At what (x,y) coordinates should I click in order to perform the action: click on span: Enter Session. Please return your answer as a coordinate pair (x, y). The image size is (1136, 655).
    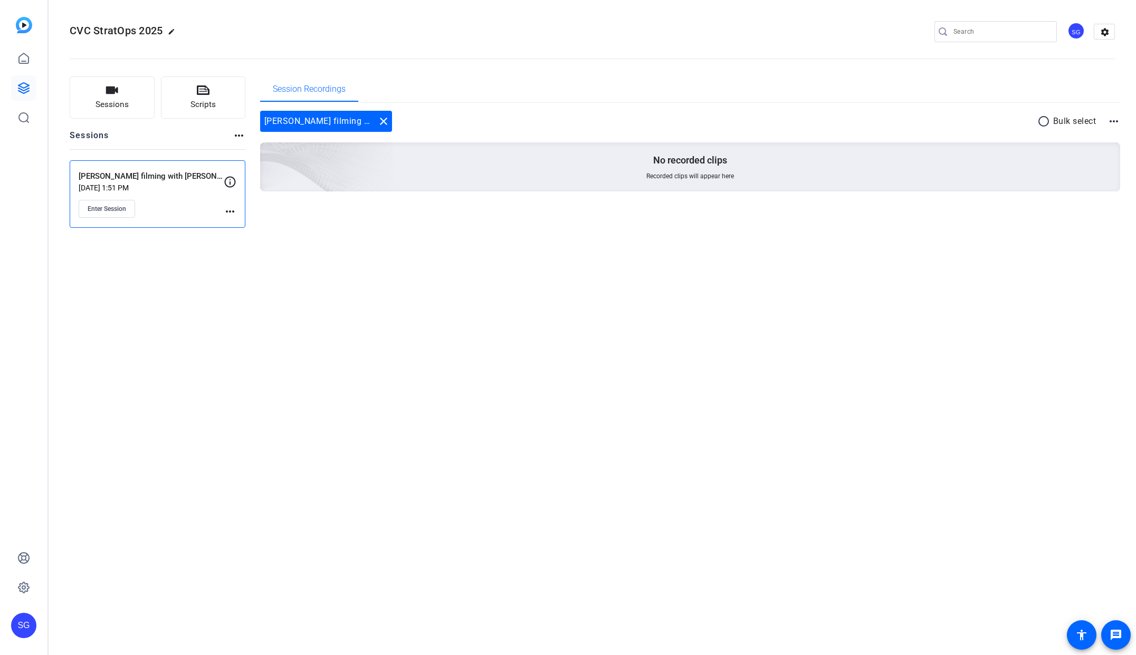
    Looking at the image, I should click on (107, 209).